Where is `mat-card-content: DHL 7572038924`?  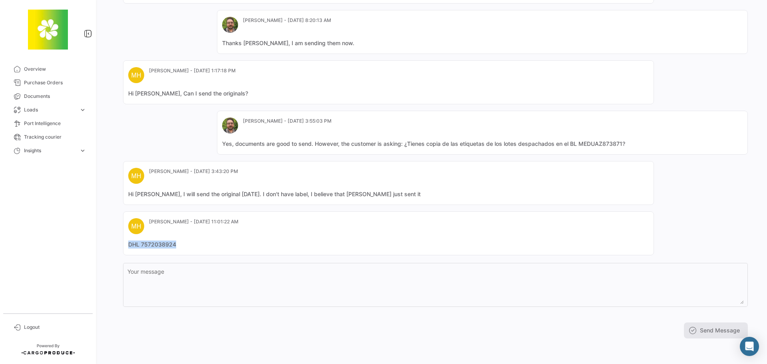 mat-card-content: DHL 7572038924 is located at coordinates (388, 244).